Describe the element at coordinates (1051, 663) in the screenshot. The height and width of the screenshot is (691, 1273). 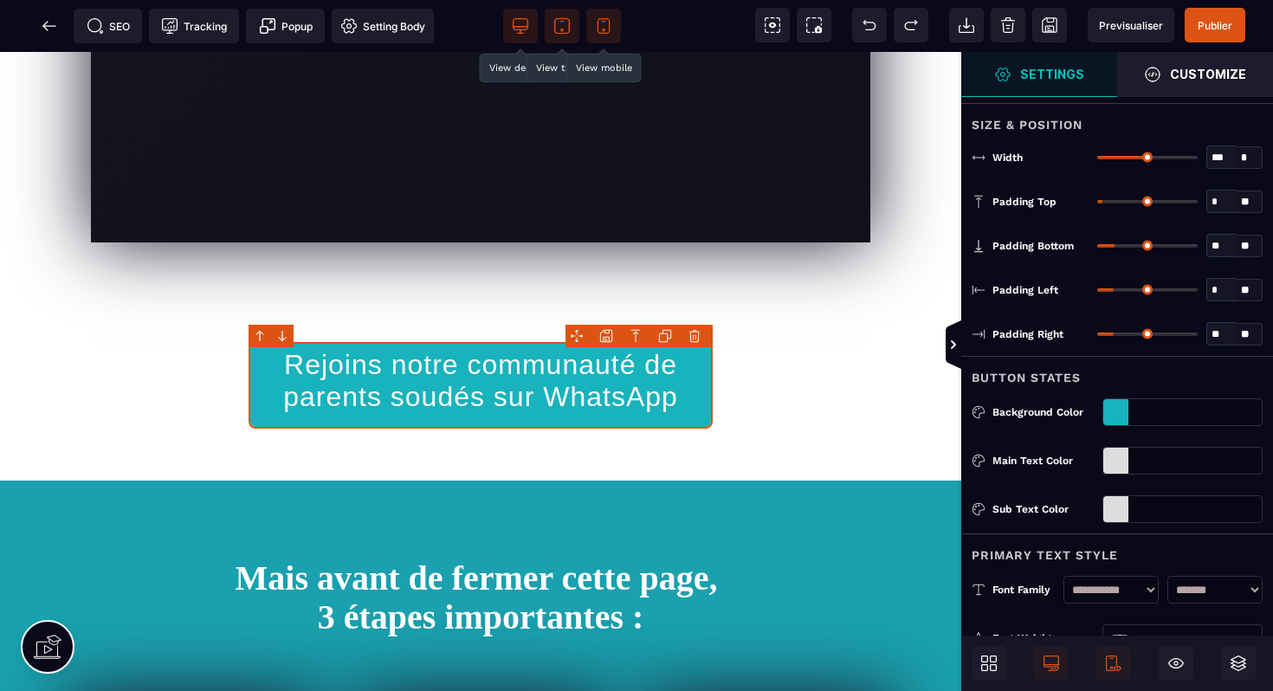
I see `span: Desktop Only` at that location.